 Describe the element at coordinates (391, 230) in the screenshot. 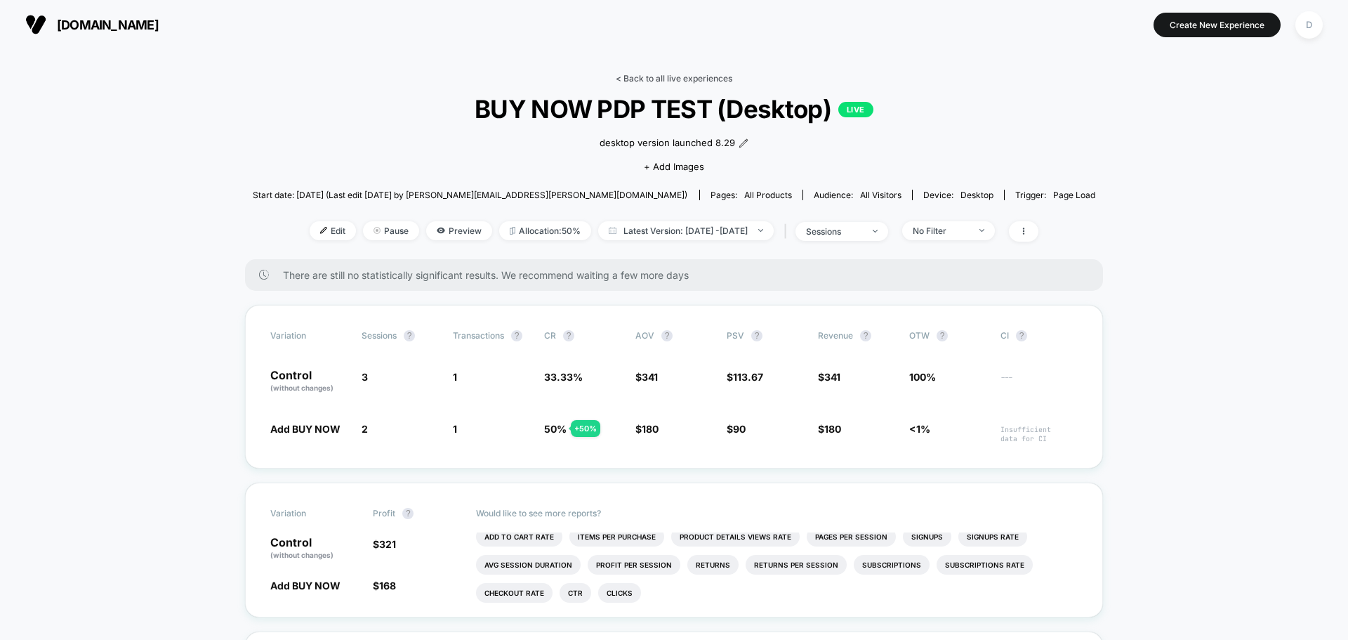

I see `span: Pause` at that location.